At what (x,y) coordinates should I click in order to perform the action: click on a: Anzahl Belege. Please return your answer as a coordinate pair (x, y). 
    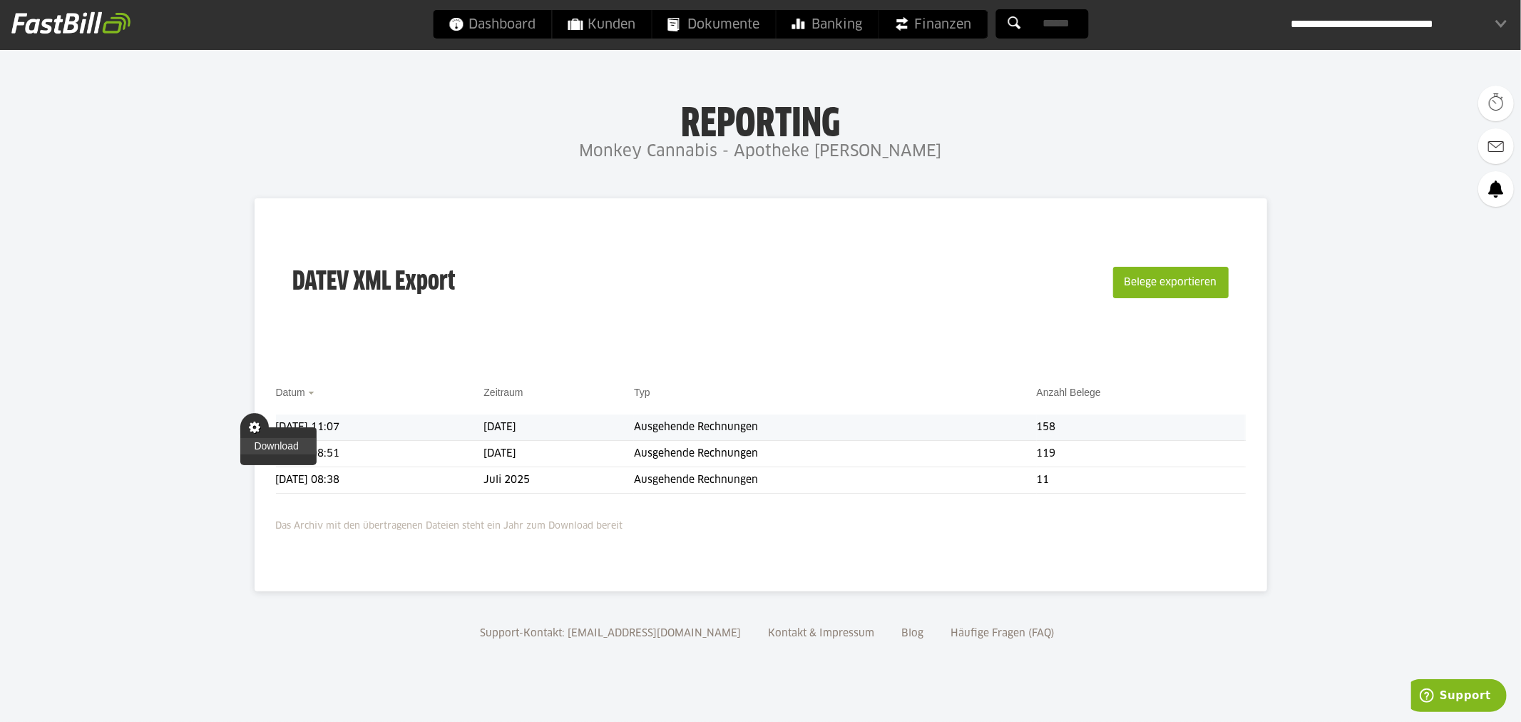
    Looking at the image, I should click on (1069, 392).